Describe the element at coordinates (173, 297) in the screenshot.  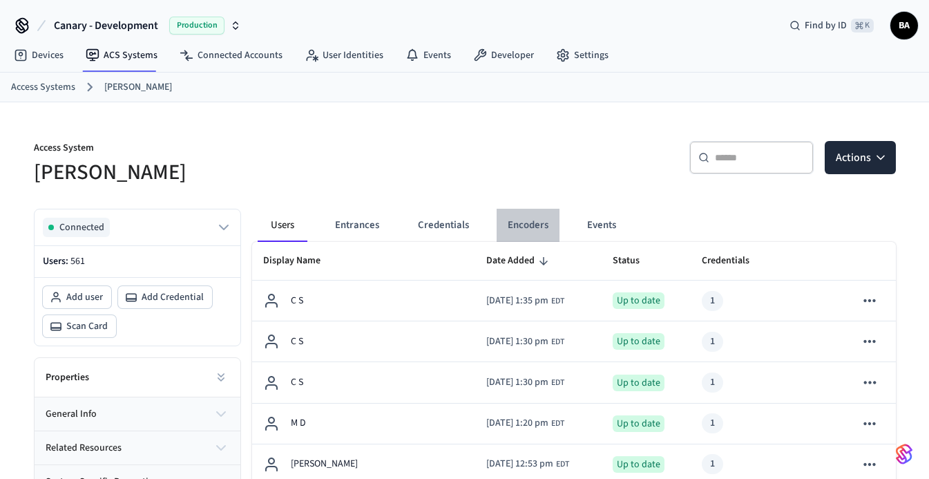
I see `span: Add Credential` at that location.